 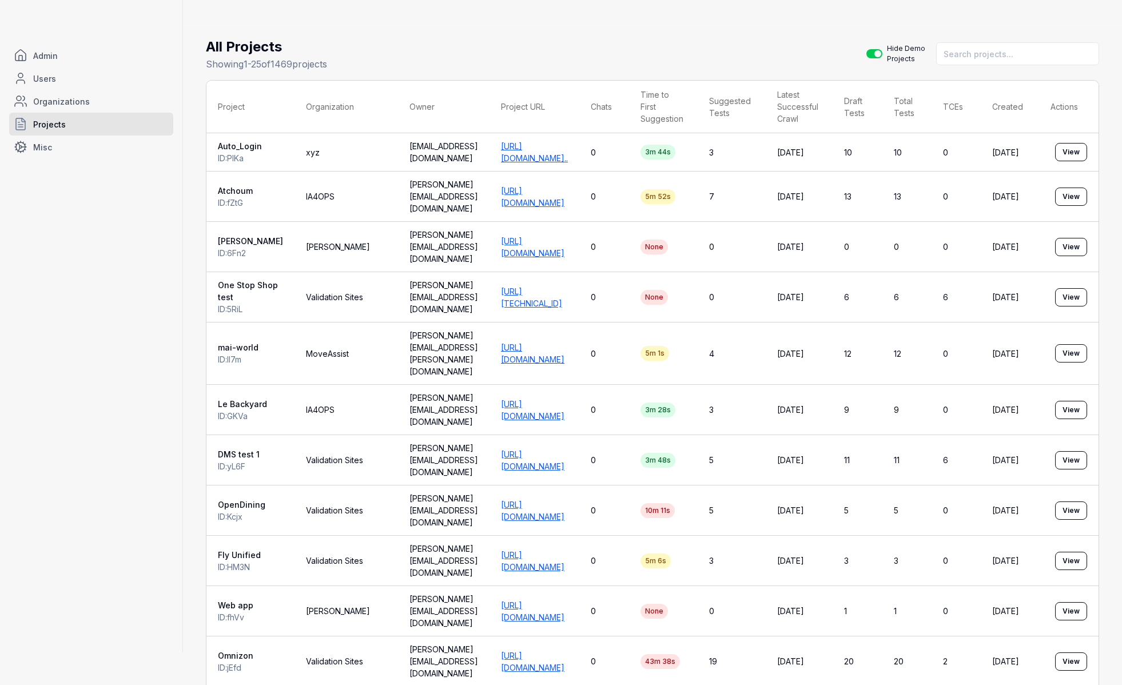 I want to click on td: IA4OPS, so click(x=346, y=197).